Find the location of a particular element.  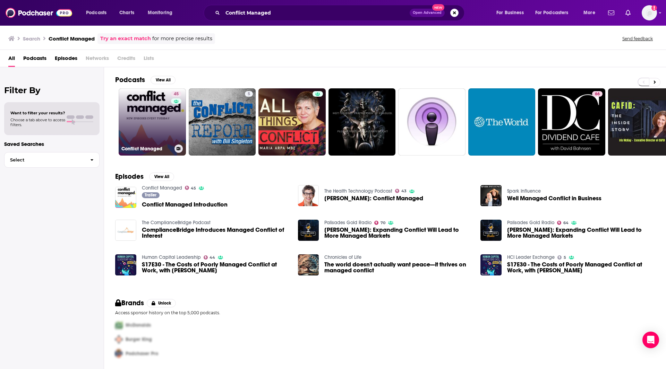

h3: Search is located at coordinates (32, 38).